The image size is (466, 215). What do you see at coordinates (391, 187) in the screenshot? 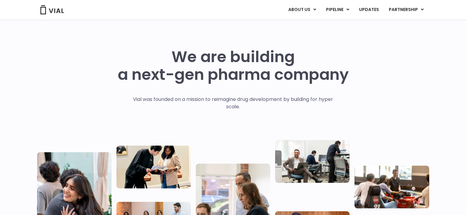
I see `img: Group of people playing whirlyball` at bounding box center [391, 187].